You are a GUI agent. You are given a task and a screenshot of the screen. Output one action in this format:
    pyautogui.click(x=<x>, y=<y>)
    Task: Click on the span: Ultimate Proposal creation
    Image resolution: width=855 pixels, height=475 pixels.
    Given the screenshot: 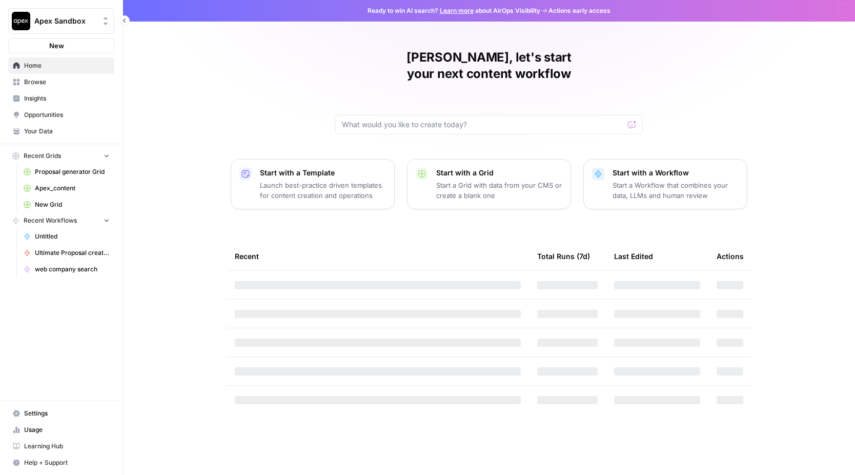 What is the action you would take?
    pyautogui.click(x=72, y=253)
    